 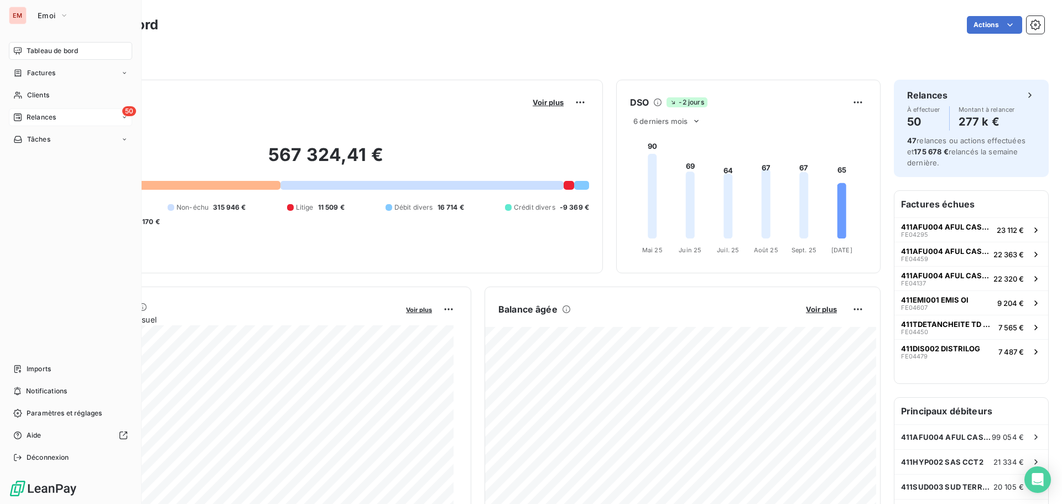 What do you see at coordinates (934, 300) in the screenshot?
I see `span: 411EMI001 EMIS OI` at bounding box center [934, 300].